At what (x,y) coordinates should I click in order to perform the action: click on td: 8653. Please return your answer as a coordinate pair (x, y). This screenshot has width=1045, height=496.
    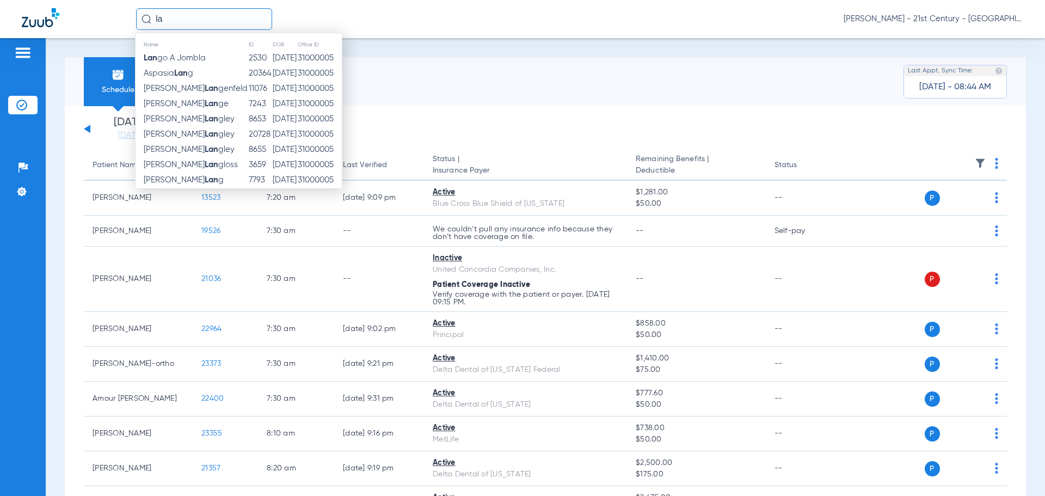
    Looking at the image, I should click on (260, 119).